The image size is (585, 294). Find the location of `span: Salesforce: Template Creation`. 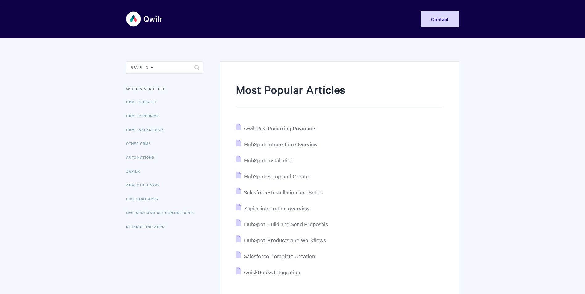

span: Salesforce: Template Creation is located at coordinates (279, 256).